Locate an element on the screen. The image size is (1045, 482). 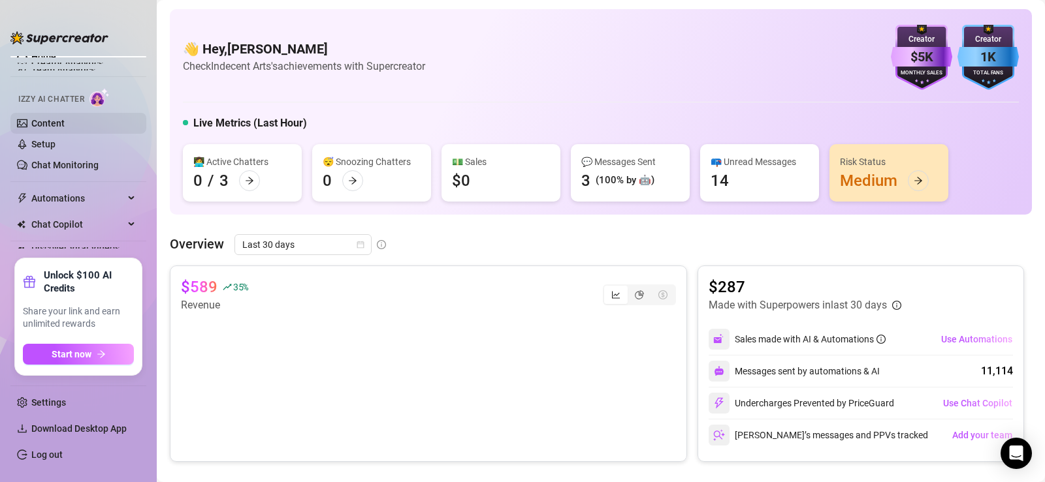
article: Check Indecent Arts's achievements with Supercreator is located at coordinates (304, 66).